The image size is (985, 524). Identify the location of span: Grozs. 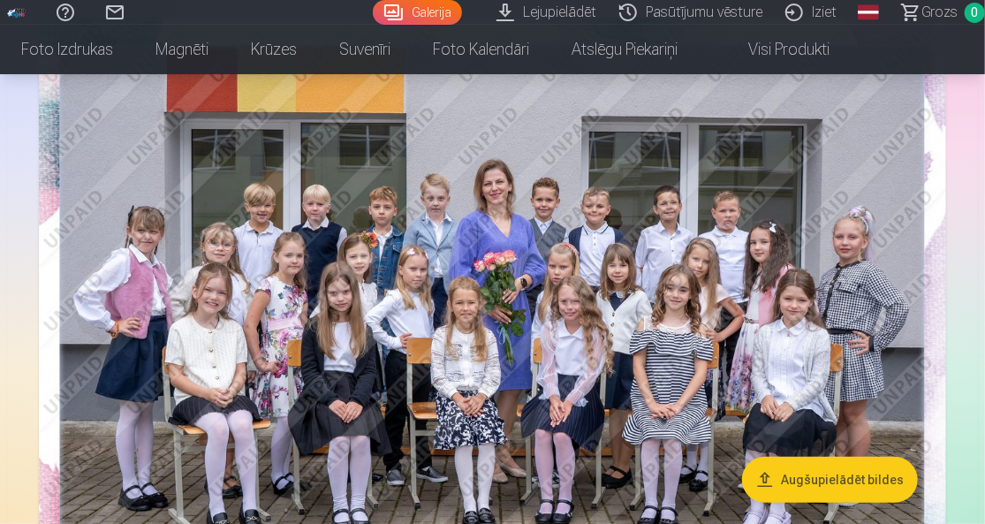
(939, 12).